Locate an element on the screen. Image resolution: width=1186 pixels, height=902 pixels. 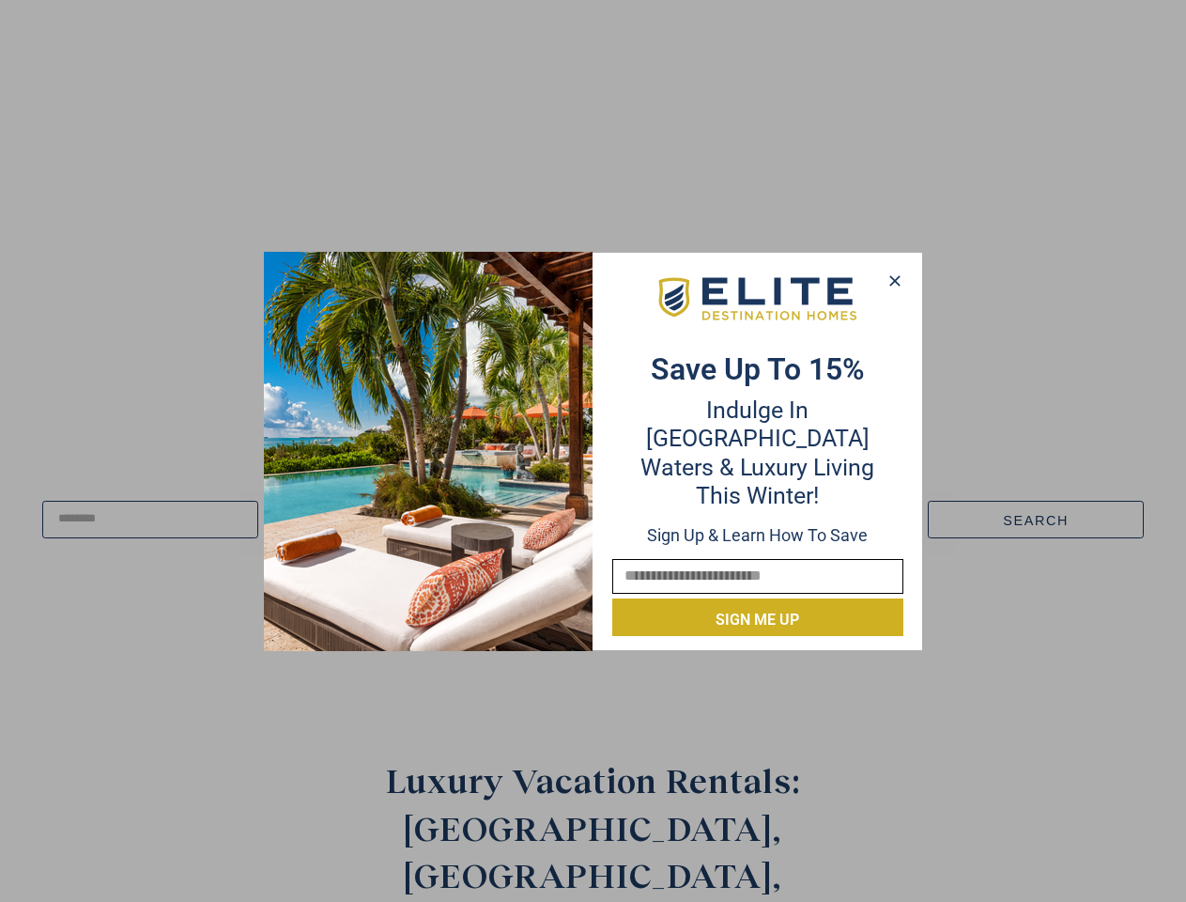
span: Waters & Luxury Living is located at coordinates (757, 467).